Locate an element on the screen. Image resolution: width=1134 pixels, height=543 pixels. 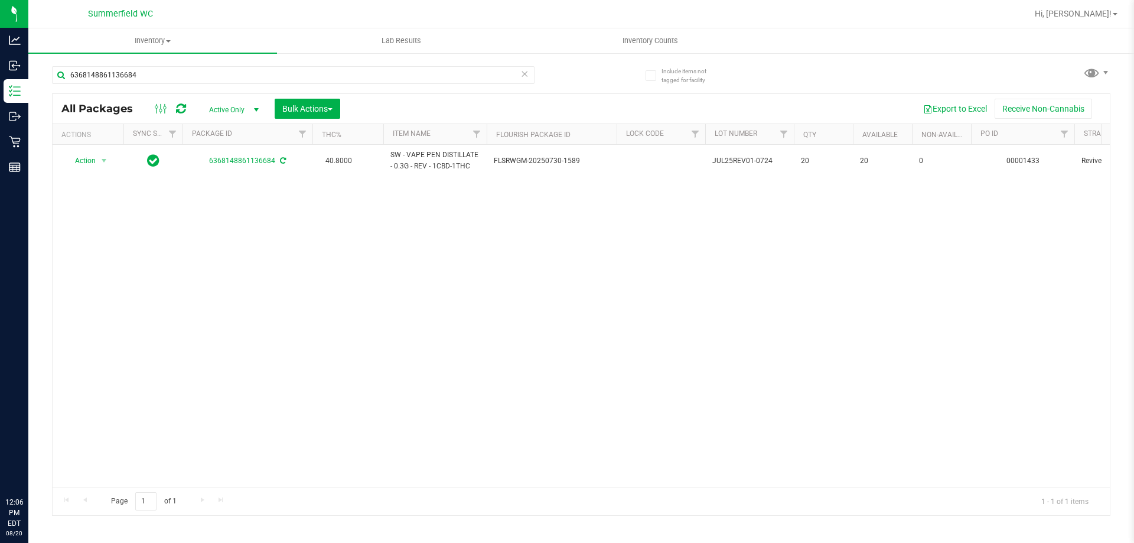
inline-svg: Inbound is located at coordinates (15, 66).